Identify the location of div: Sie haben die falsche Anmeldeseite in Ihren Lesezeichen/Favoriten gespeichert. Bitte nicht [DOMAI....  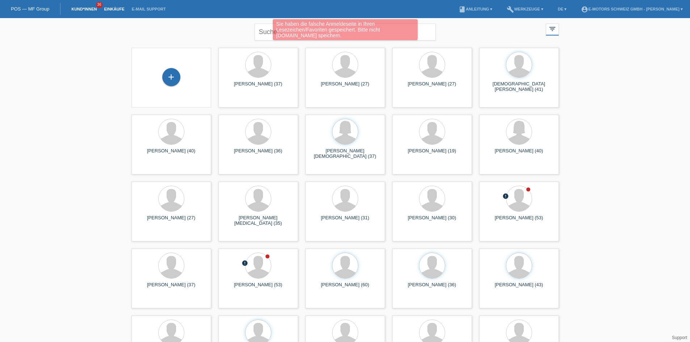
(345, 30).